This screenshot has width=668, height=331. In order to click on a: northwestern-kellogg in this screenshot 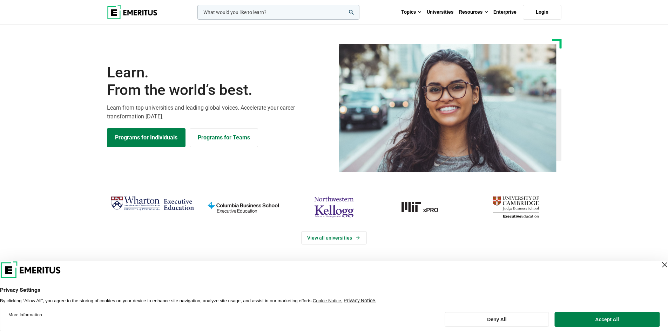, I will do `click(334, 207)`.